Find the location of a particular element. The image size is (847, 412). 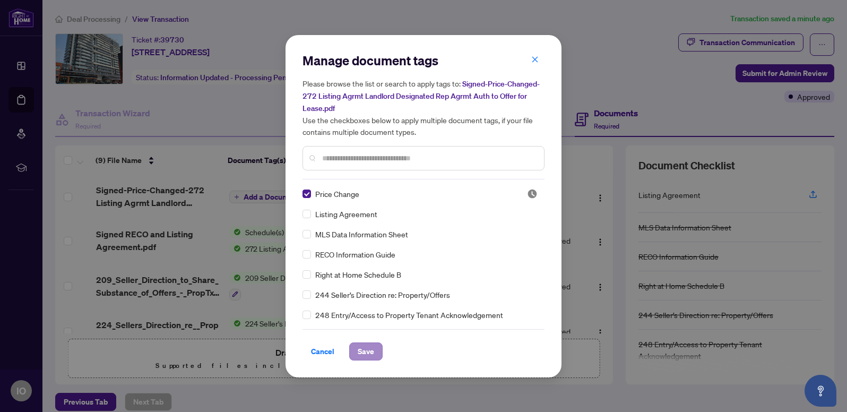

span: Cancel is located at coordinates (323, 351).